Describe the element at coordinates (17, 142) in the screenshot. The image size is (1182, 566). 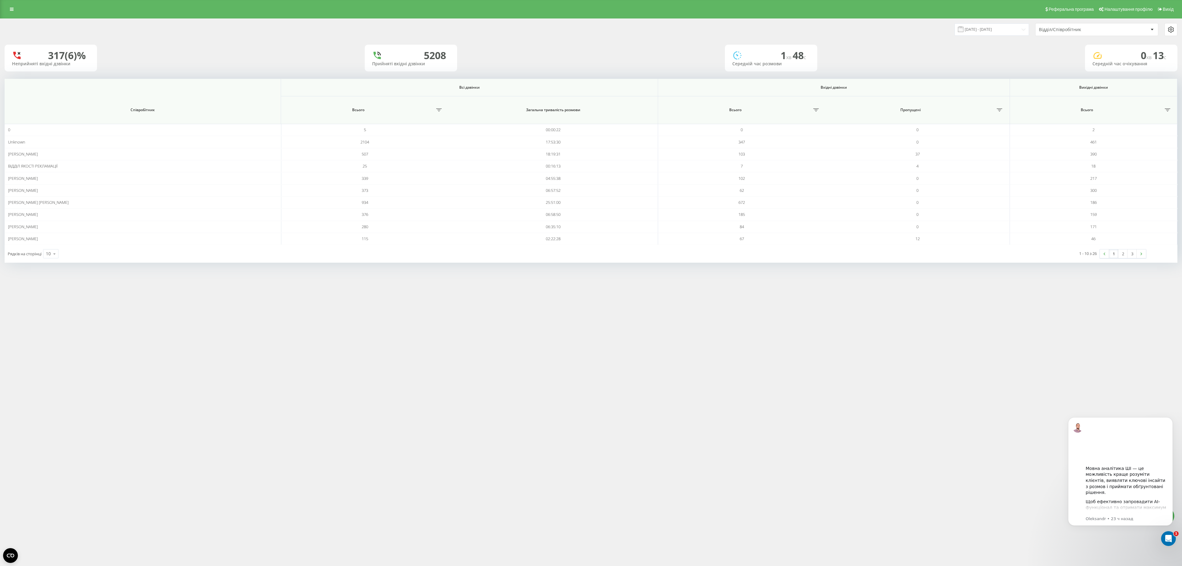
I see `span: Unknown` at that location.